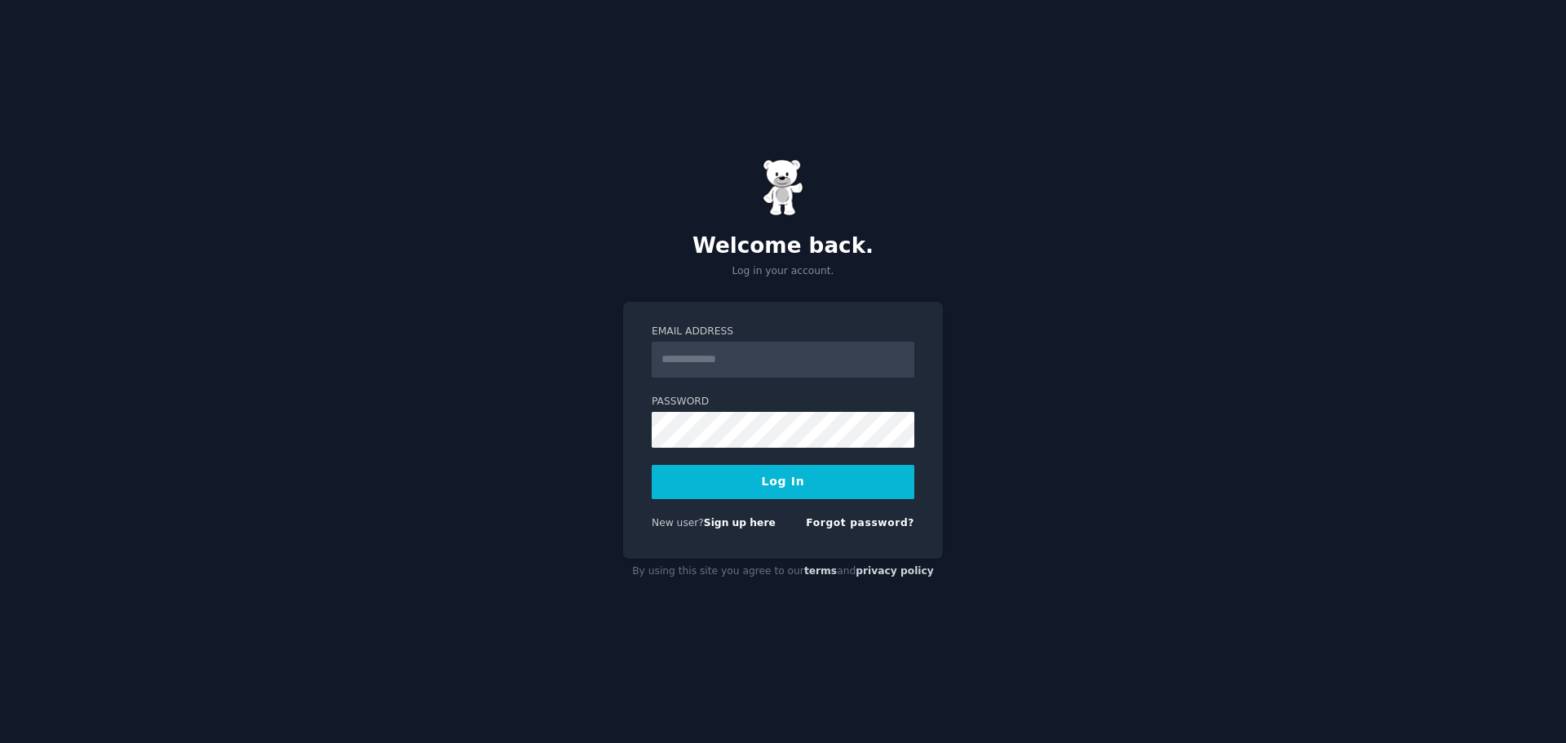 This screenshot has width=1566, height=743. I want to click on h2: Welcome back., so click(783, 246).